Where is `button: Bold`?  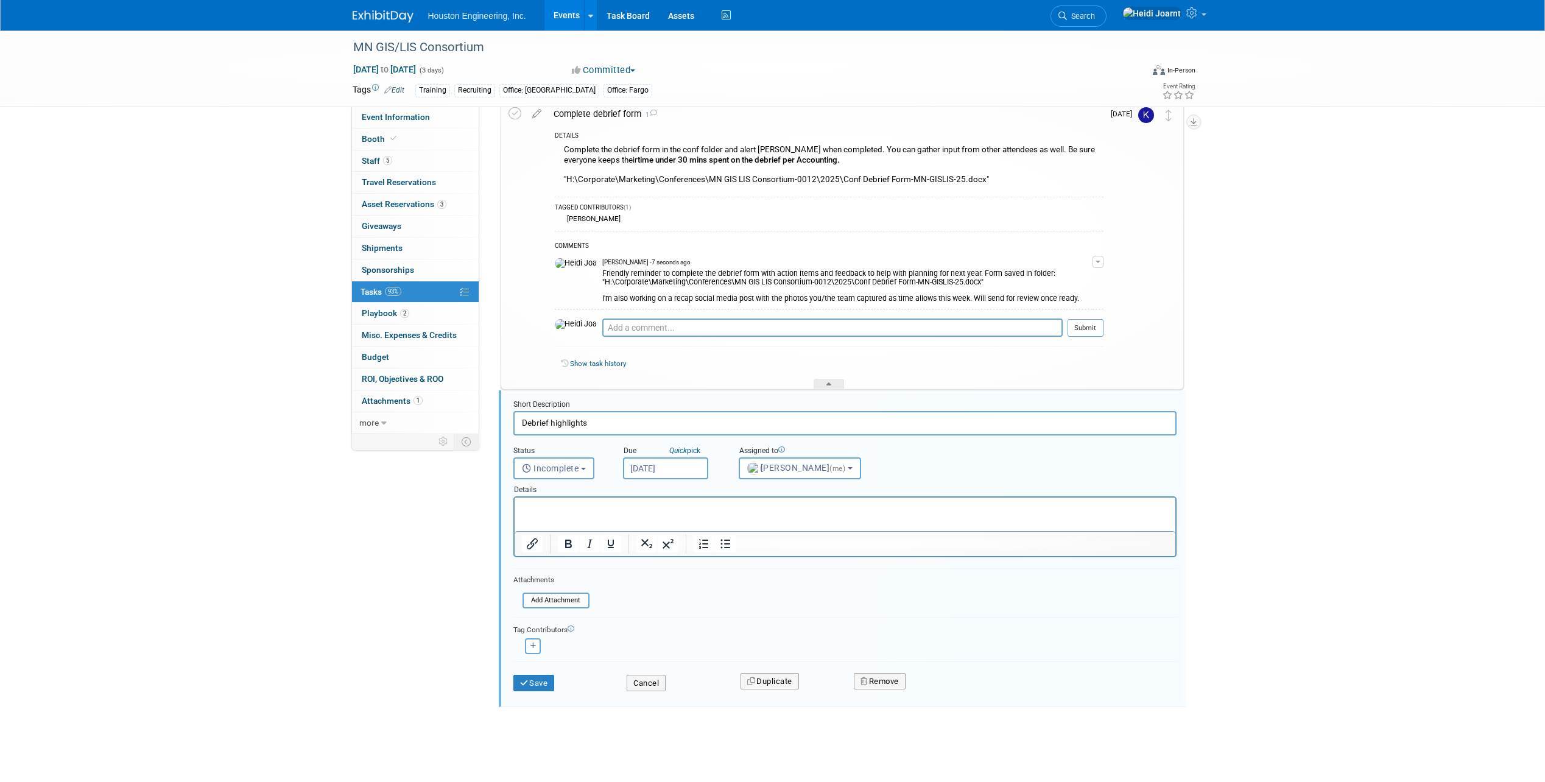 button: Bold is located at coordinates (568, 544).